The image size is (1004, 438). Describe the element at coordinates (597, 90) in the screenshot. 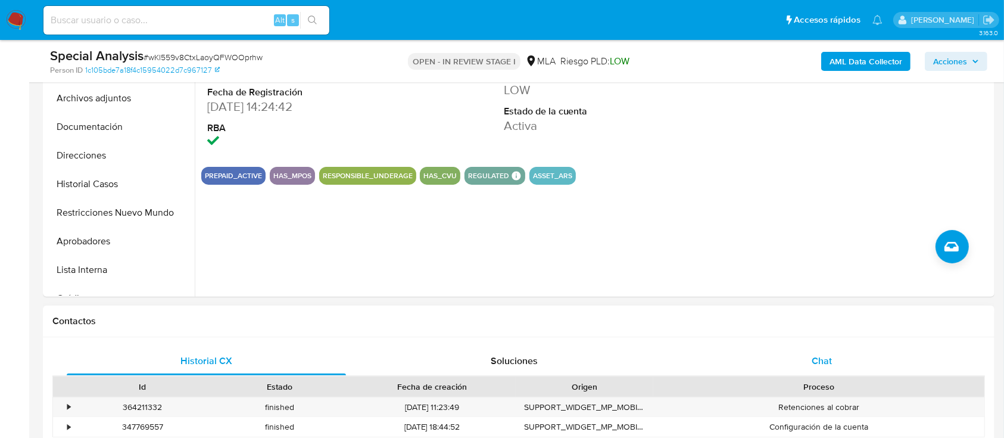

I see `dd: LOW` at that location.